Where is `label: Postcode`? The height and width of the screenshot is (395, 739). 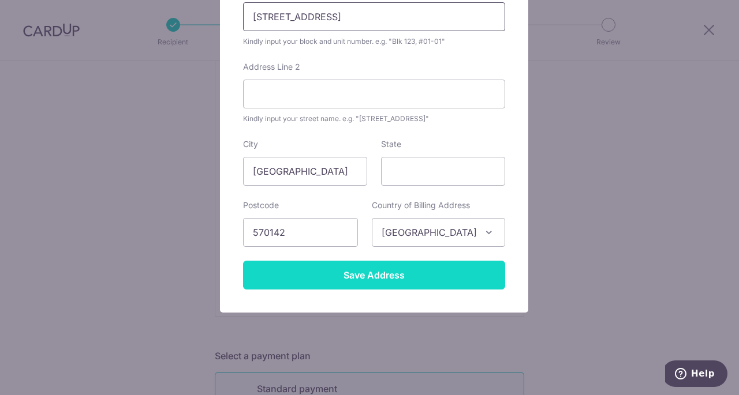
label: Postcode is located at coordinates (261, 206).